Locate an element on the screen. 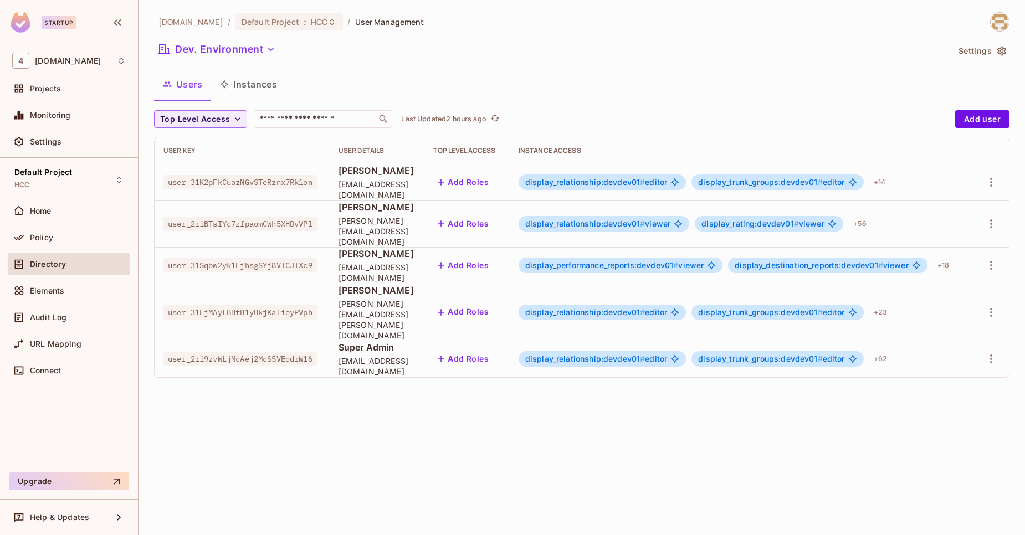  span: Directory is located at coordinates (48, 264).